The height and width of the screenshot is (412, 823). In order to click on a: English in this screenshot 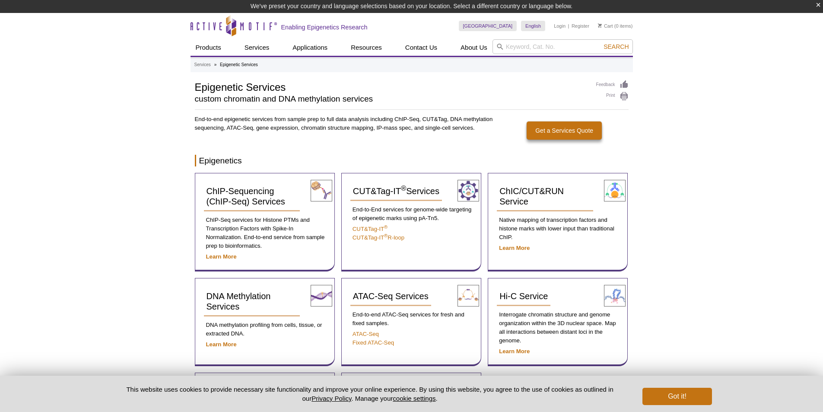, I will do `click(533, 26)`.